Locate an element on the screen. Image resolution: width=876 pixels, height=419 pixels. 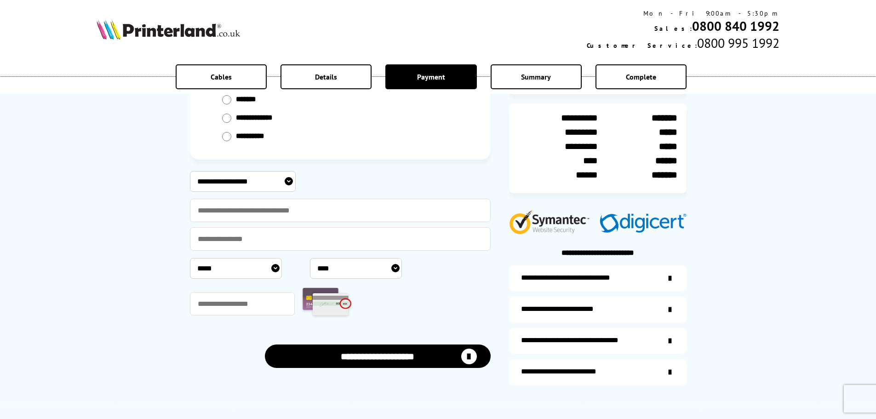
span: Details is located at coordinates (326, 77).